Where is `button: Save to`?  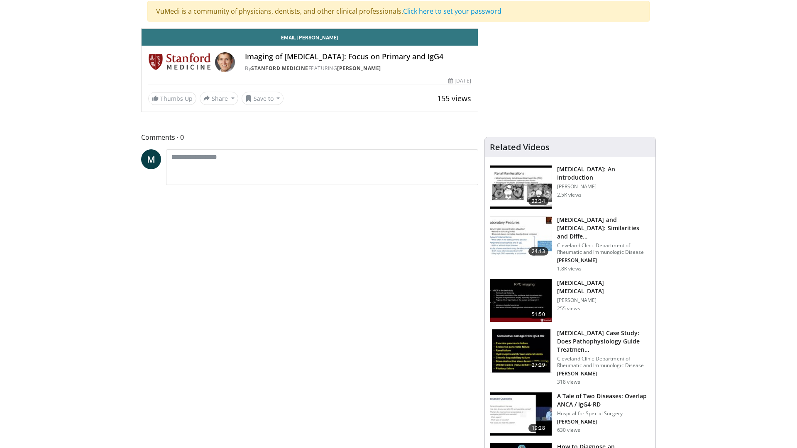 button: Save to is located at coordinates (263, 98).